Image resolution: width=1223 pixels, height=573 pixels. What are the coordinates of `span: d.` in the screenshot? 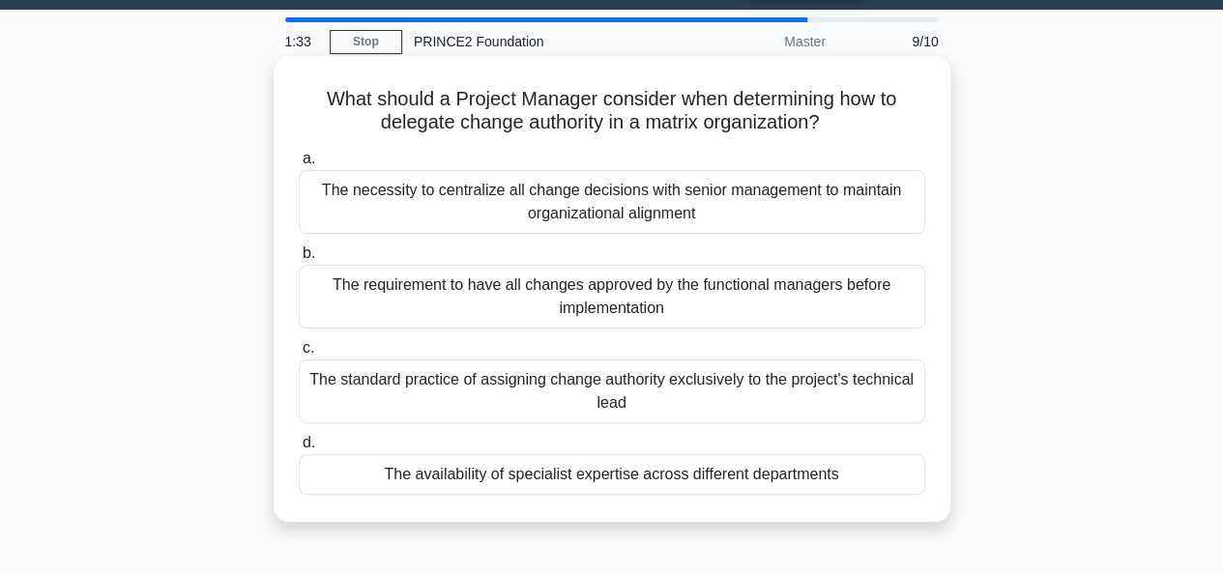 It's located at (308, 442).